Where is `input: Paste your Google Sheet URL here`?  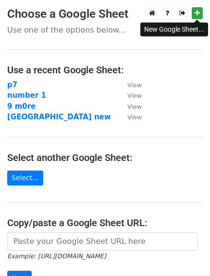
input: Paste your Google Sheet URL here is located at coordinates (102, 242).